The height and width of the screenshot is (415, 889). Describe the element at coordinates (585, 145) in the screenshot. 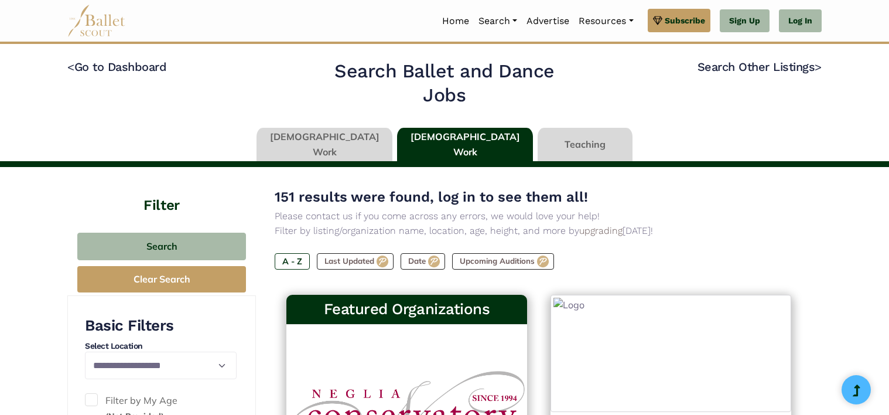

I see `li: Teaching` at that location.